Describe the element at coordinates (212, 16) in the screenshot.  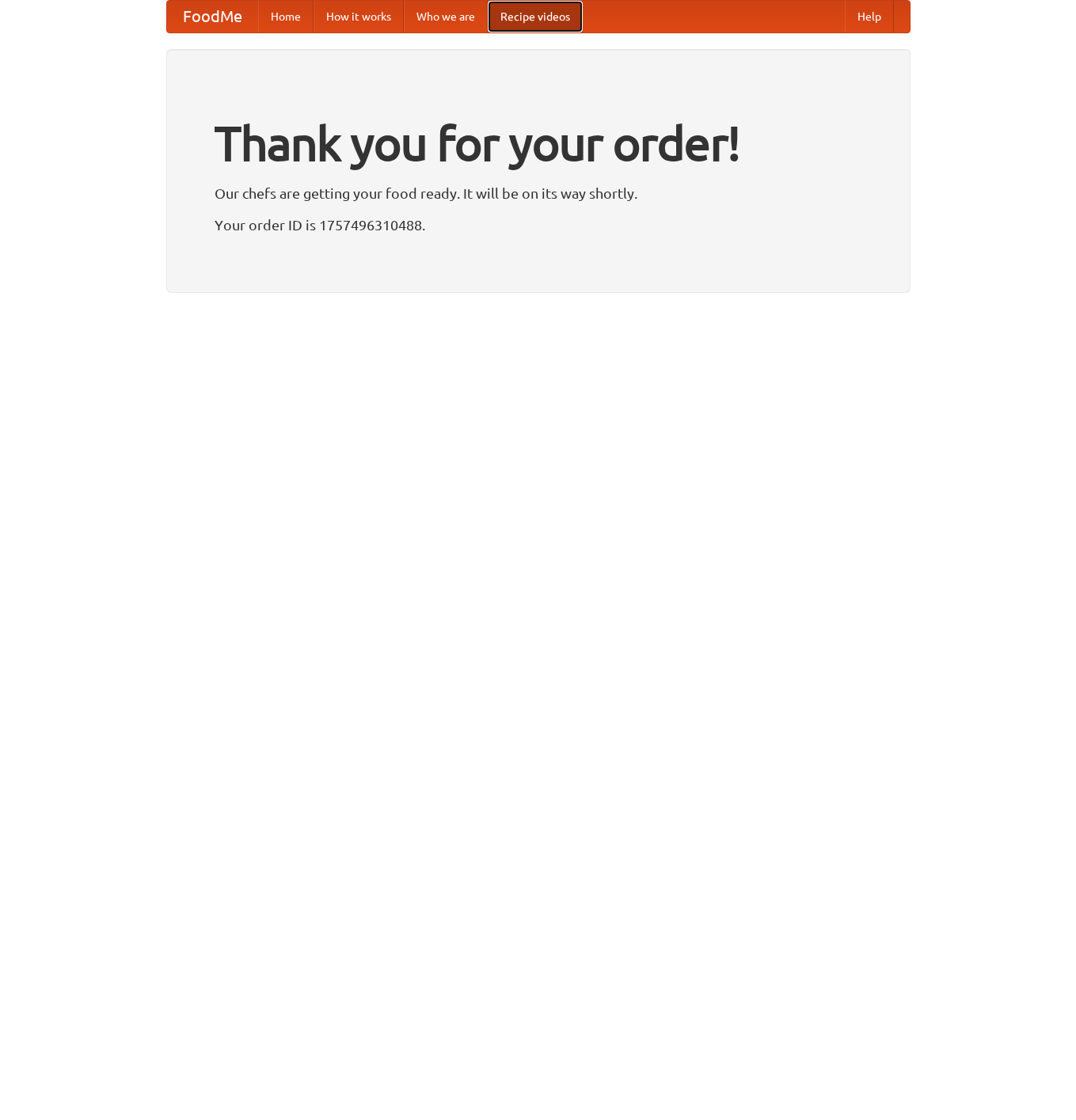
I see `a: FoodMe` at that location.